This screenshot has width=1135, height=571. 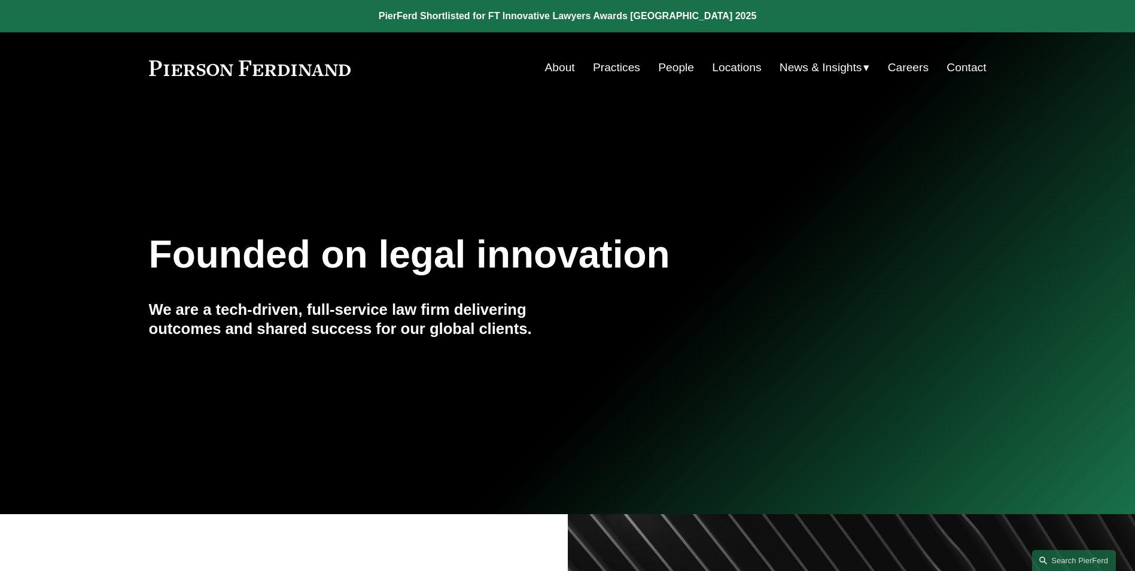 What do you see at coordinates (824, 68) in the screenshot?
I see `a: folder dropdown` at bounding box center [824, 68].